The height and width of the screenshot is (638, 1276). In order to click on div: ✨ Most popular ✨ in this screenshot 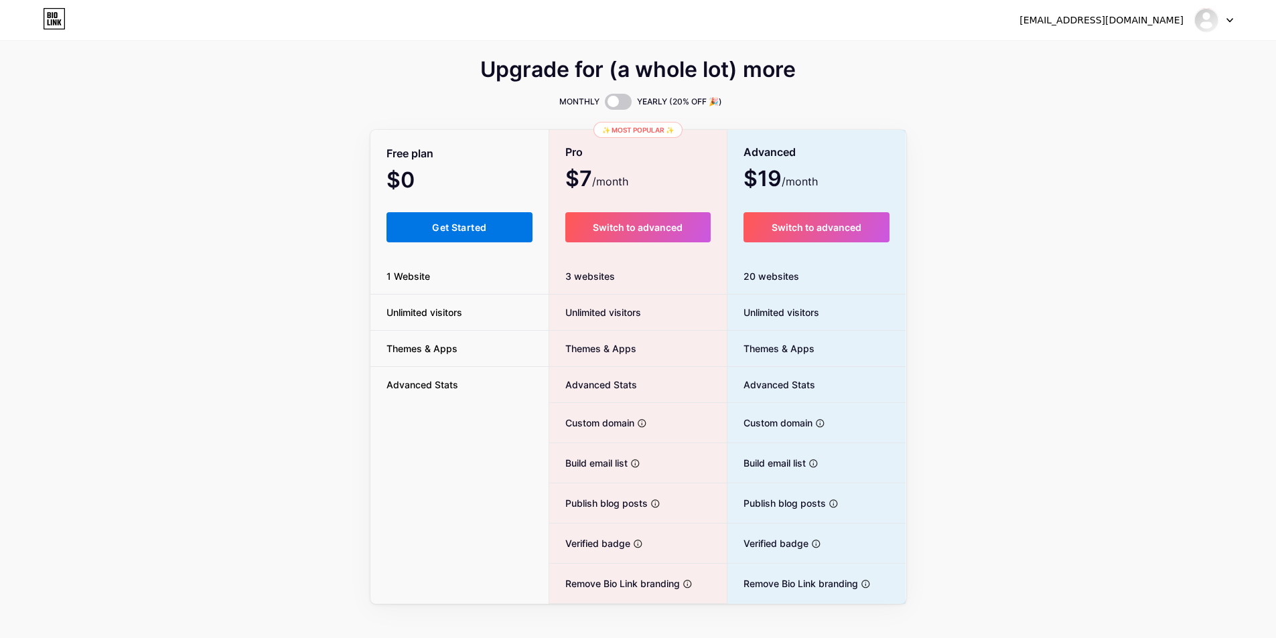, I will do `click(638, 130)`.